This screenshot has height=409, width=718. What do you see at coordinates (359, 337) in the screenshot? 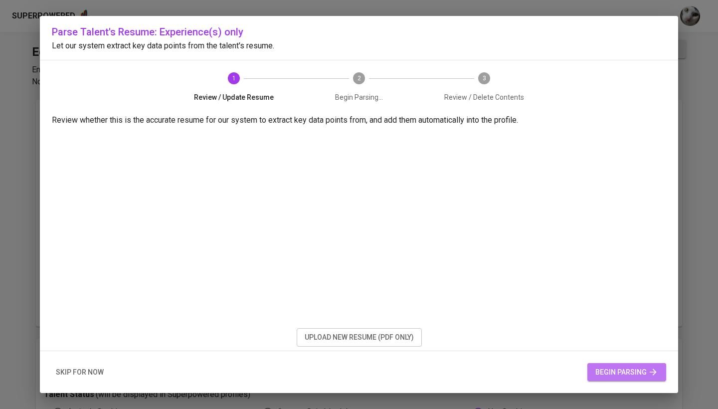
I see `button: upload new resume (pdf only)` at bounding box center [359, 337].